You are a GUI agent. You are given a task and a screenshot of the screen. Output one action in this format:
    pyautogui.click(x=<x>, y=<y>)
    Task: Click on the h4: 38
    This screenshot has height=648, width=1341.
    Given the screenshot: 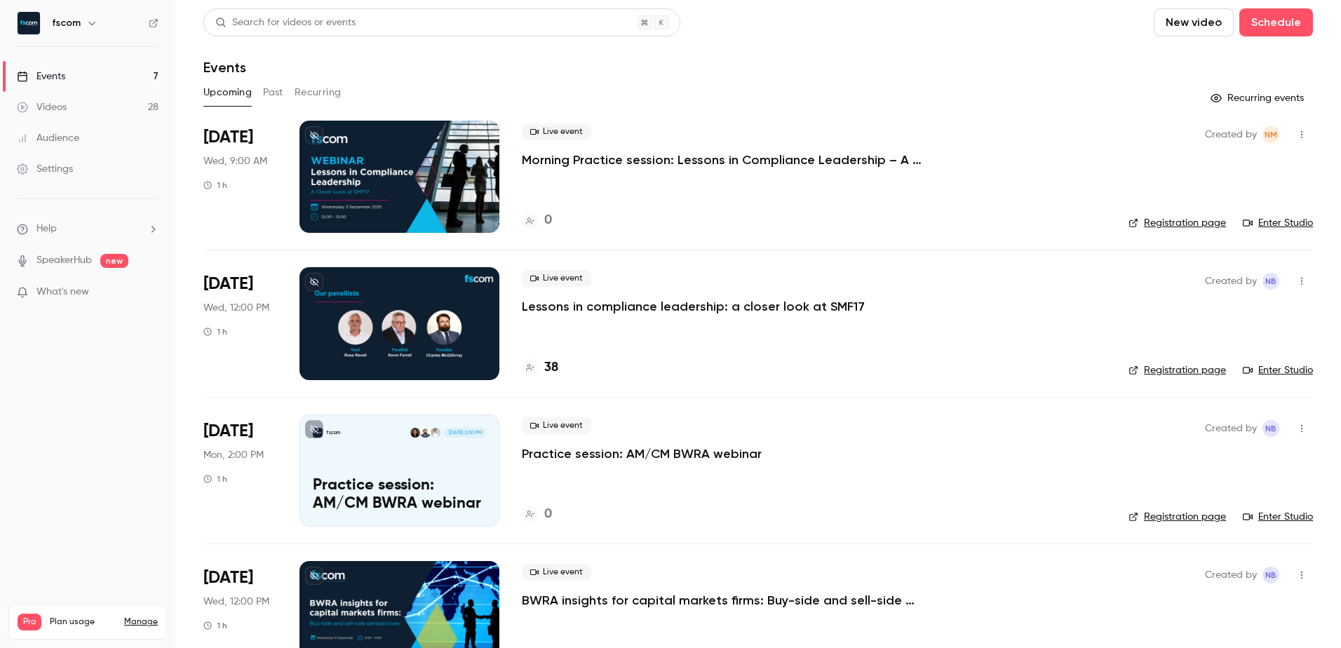 What is the action you would take?
    pyautogui.click(x=551, y=368)
    